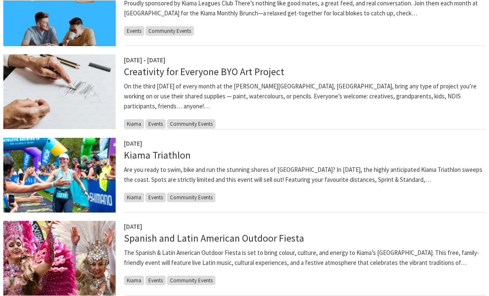 The width and height of the screenshot is (489, 296). What do you see at coordinates (214, 237) in the screenshot?
I see `a: Spanish and Latin American Outdoor Fiesta` at bounding box center [214, 237].